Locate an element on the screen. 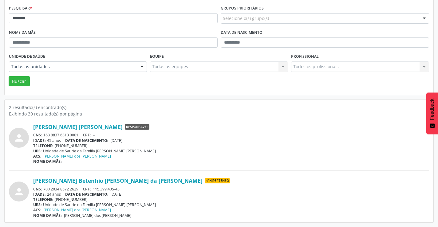 The width and height of the screenshot is (438, 227). label: Equipe is located at coordinates (157, 57).